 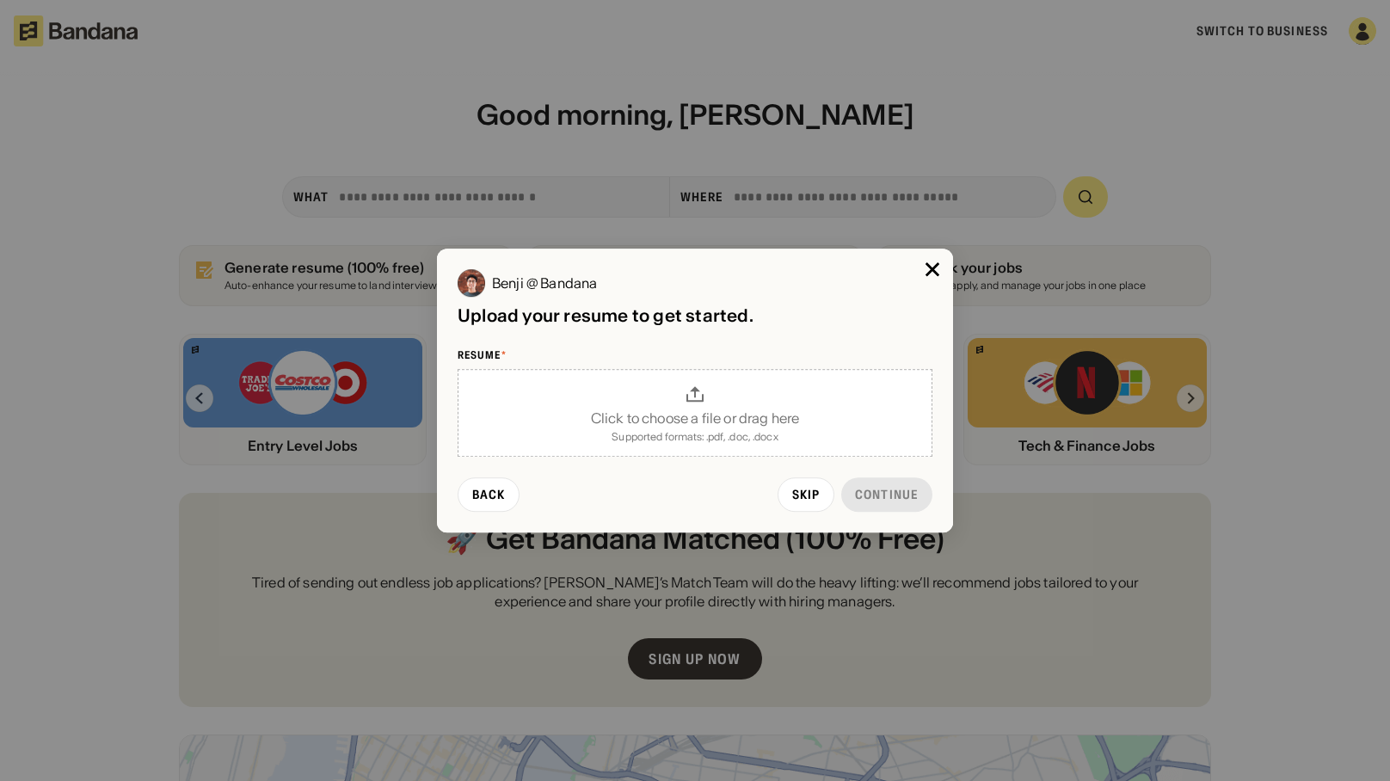 I want to click on div: Supported formats: .pdf, .doc, .docx, so click(x=694, y=437).